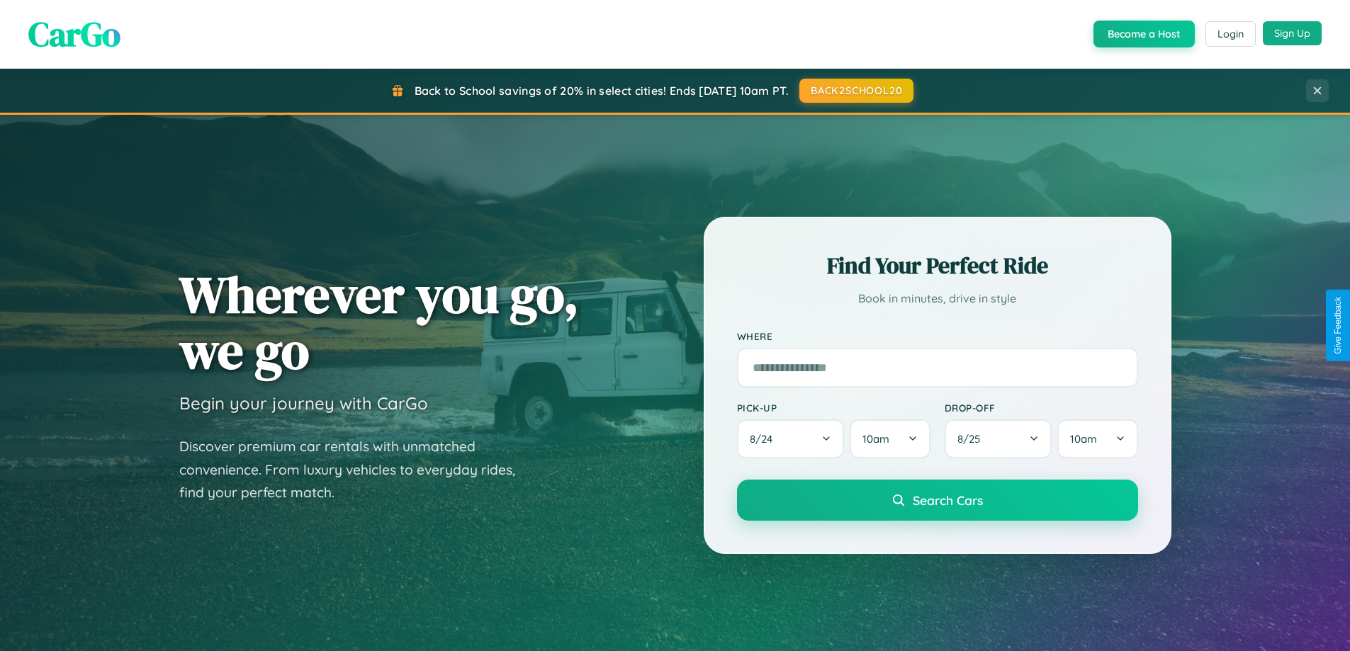 The width and height of the screenshot is (1350, 651). I want to click on h1: Wherever you go, we go, so click(379, 322).